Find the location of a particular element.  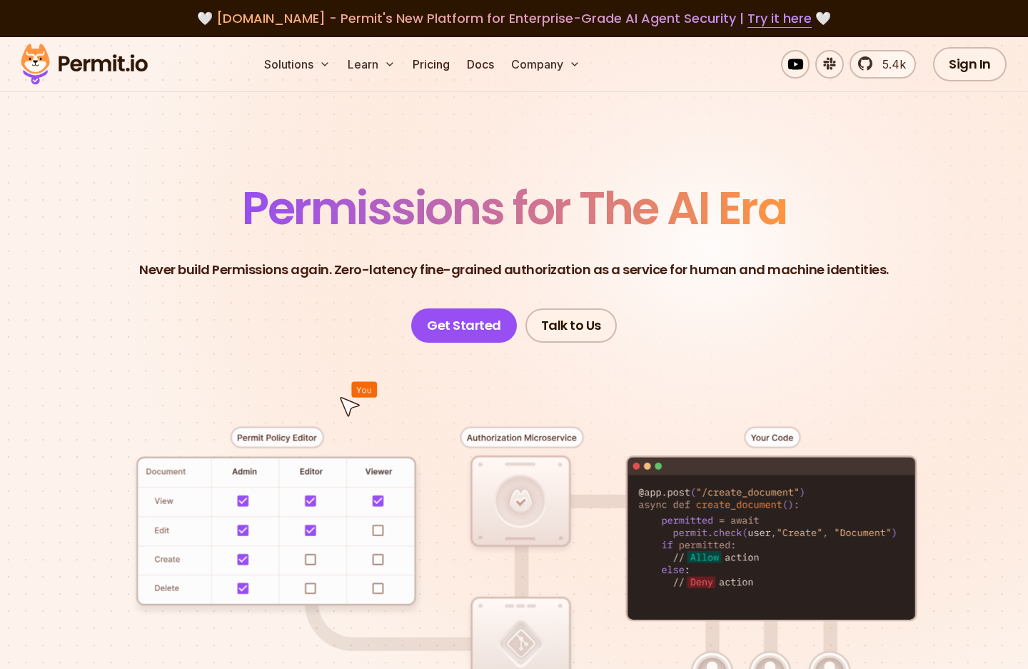

a: 5.4k is located at coordinates (882, 64).